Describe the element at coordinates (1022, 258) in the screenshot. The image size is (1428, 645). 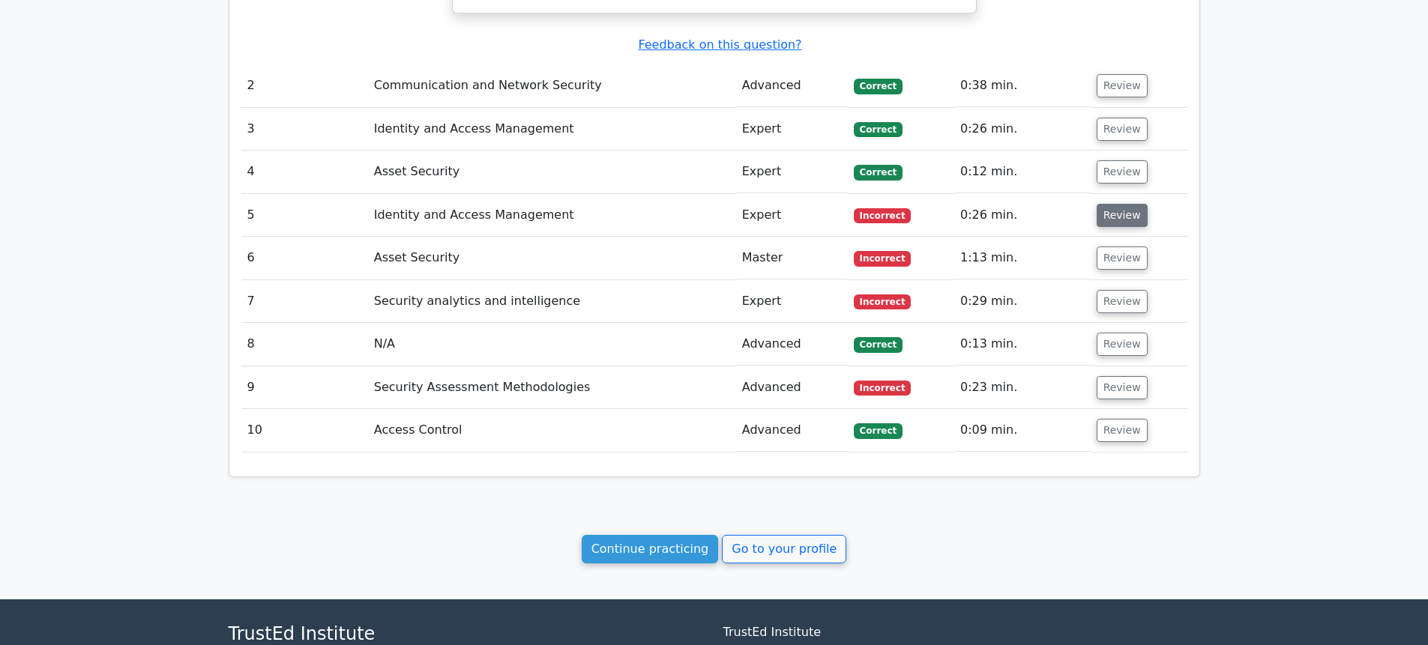
I see `td: 1:13 min.` at that location.